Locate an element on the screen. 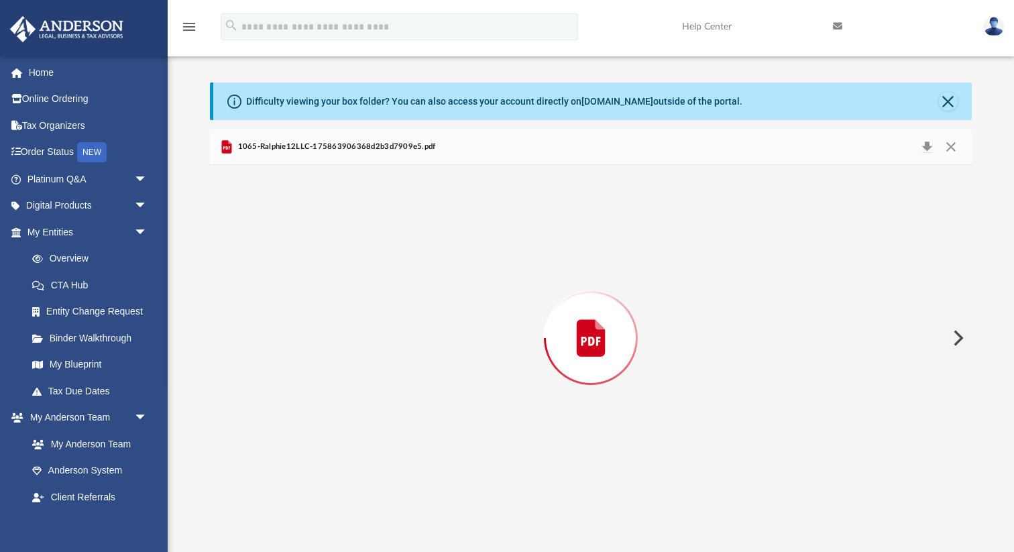 The width and height of the screenshot is (1014, 552). div: Difficulty viewing your box folder? You can also access your account directly on outside of the p... is located at coordinates (494, 101).